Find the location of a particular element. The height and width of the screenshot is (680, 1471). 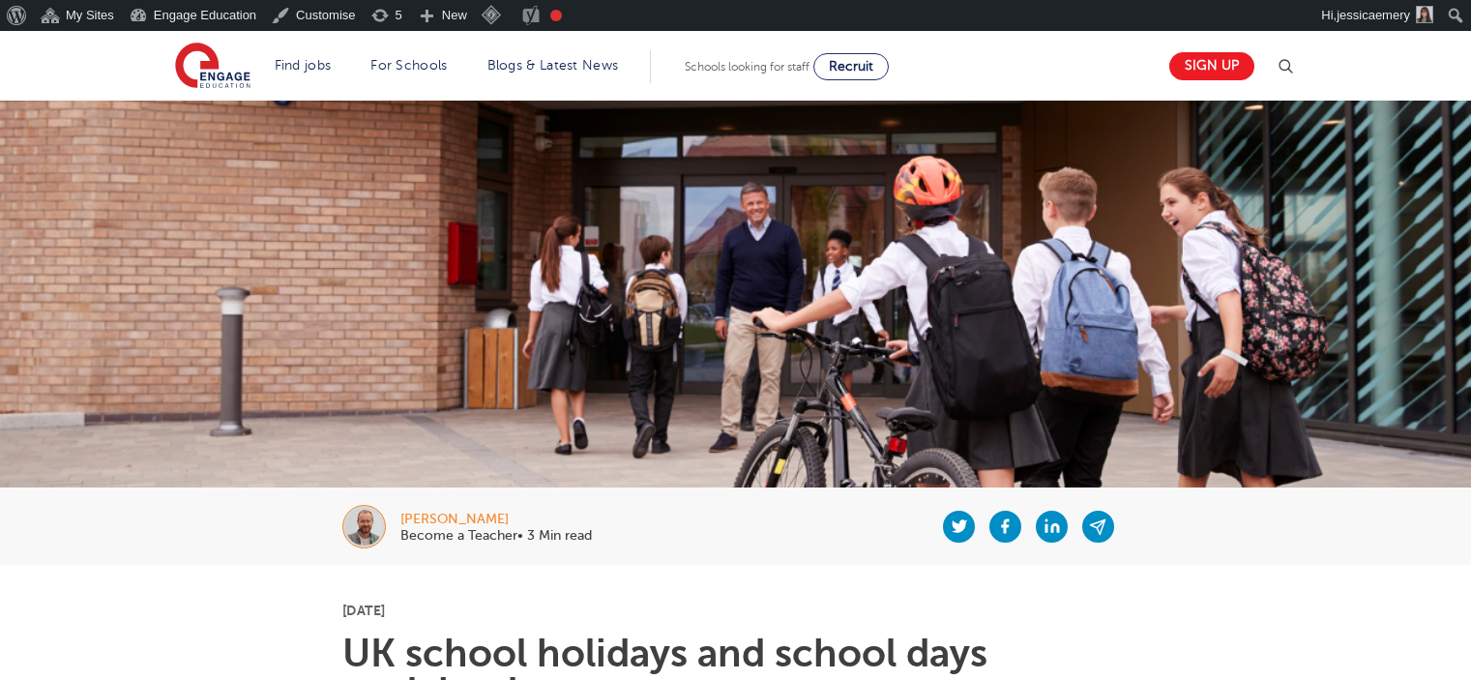

a: Find jobs is located at coordinates (303, 65).